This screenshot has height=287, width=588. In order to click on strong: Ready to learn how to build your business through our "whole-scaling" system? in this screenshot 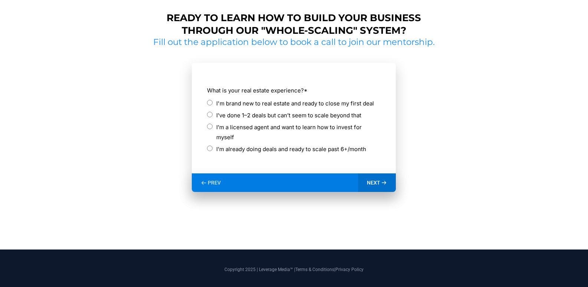, I will do `click(294, 24)`.